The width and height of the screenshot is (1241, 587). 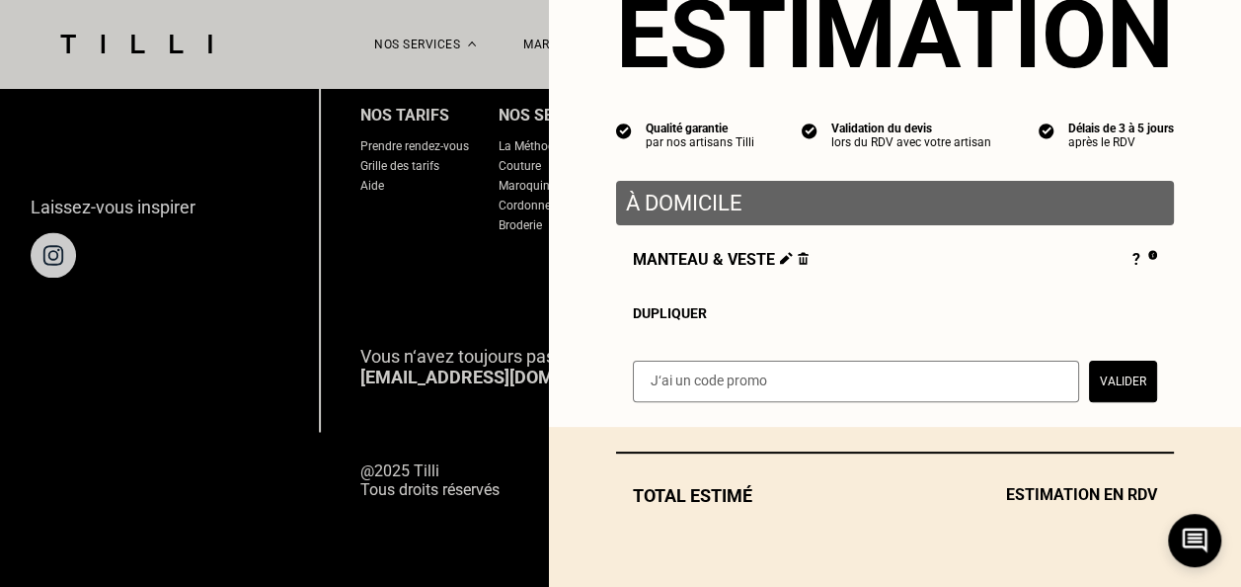 I want to click on input: J‘ai un code promo, so click(x=856, y=381).